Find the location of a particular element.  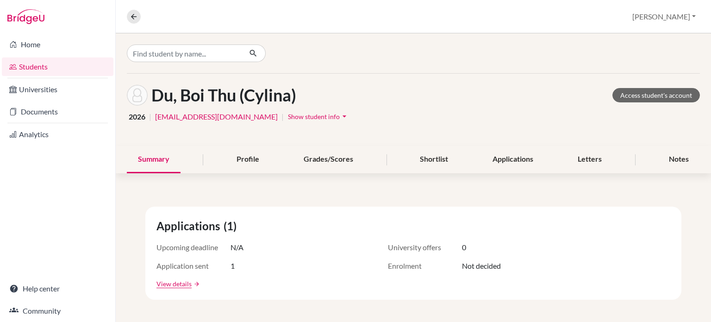

a: Universities is located at coordinates (57, 89).